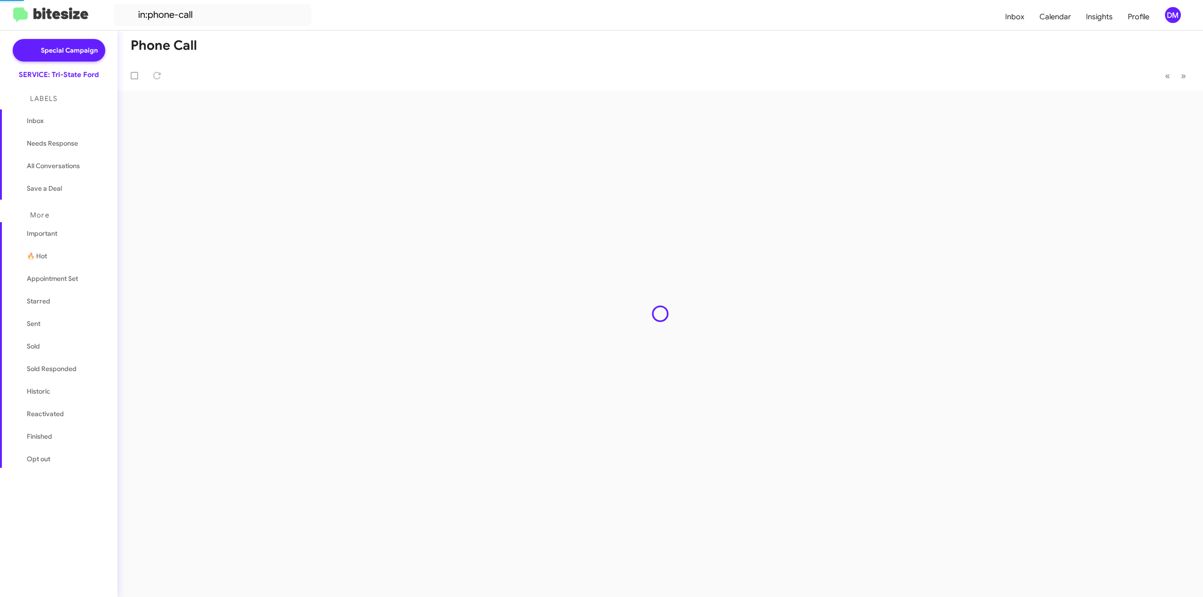 The height and width of the screenshot is (597, 1203). Describe the element at coordinates (39, 391) in the screenshot. I see `span: Historic` at that location.